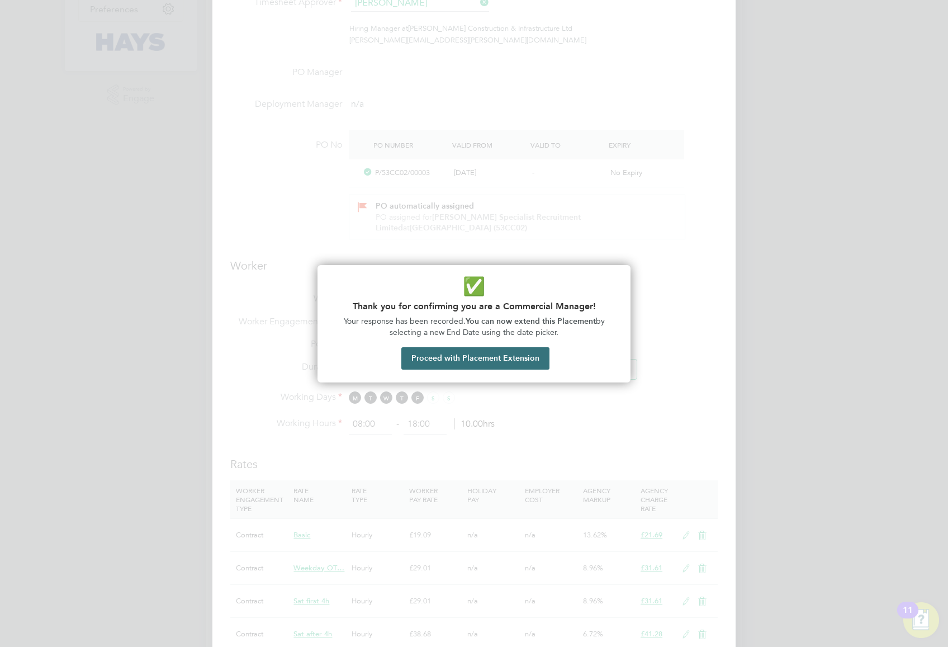 The width and height of the screenshot is (948, 647). What do you see at coordinates (530, 321) in the screenshot?
I see `strong: You can now extend this Placement` at bounding box center [530, 321].